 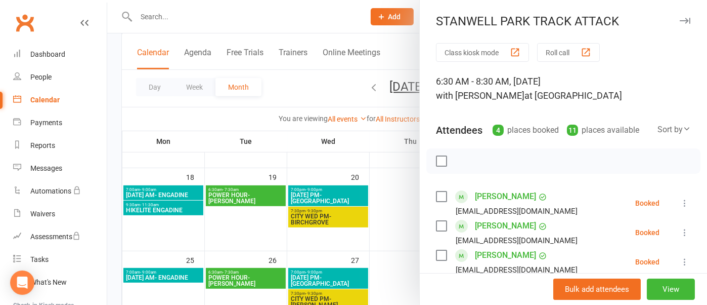 What do you see at coordinates (46, 168) in the screenshot?
I see `div: Messages` at bounding box center [46, 168].